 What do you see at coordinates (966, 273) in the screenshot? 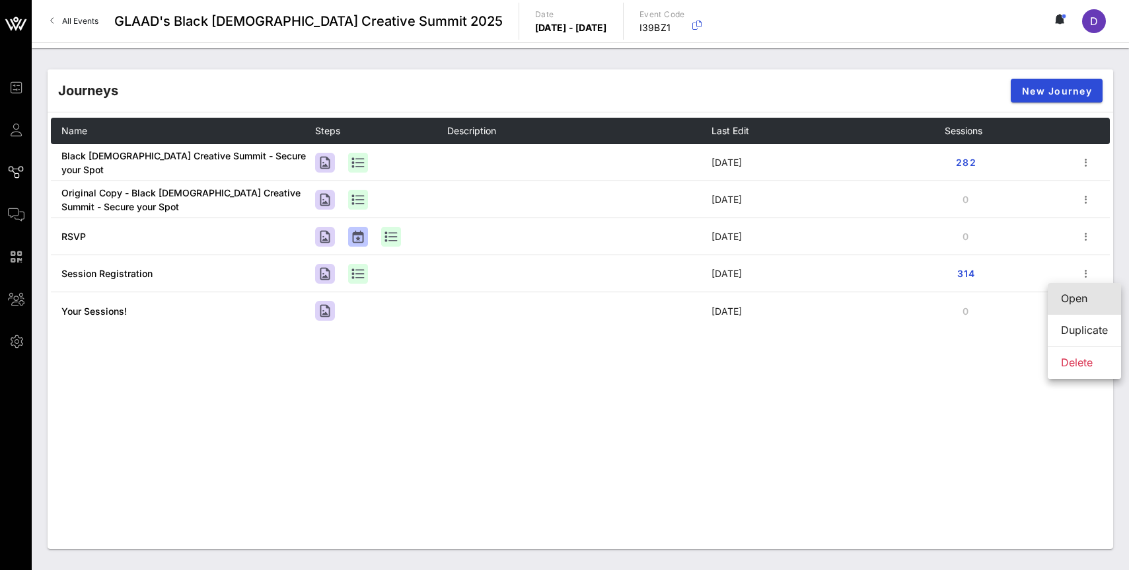
I see `span: 314` at bounding box center [966, 273].